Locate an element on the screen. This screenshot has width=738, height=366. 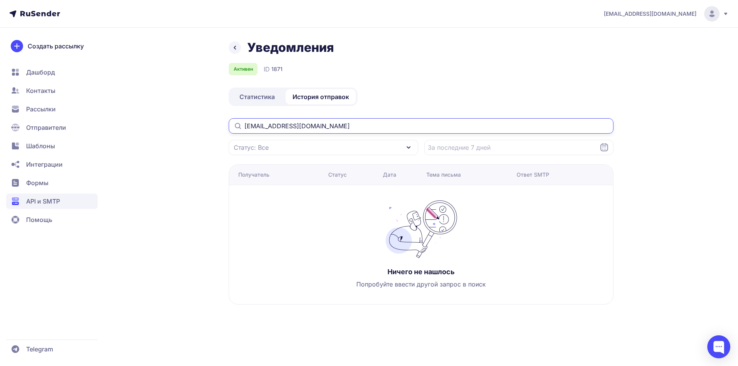
span: Помощь is located at coordinates (39, 220).